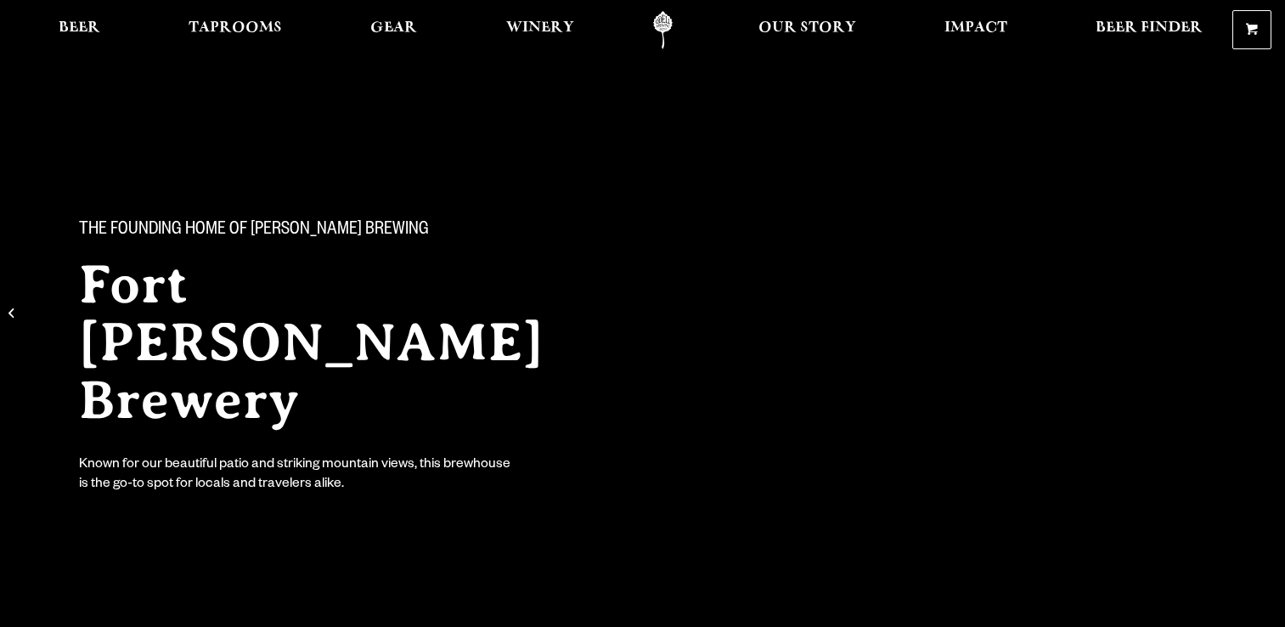  What do you see at coordinates (976, 30) in the screenshot?
I see `a: Impact` at bounding box center [976, 30].